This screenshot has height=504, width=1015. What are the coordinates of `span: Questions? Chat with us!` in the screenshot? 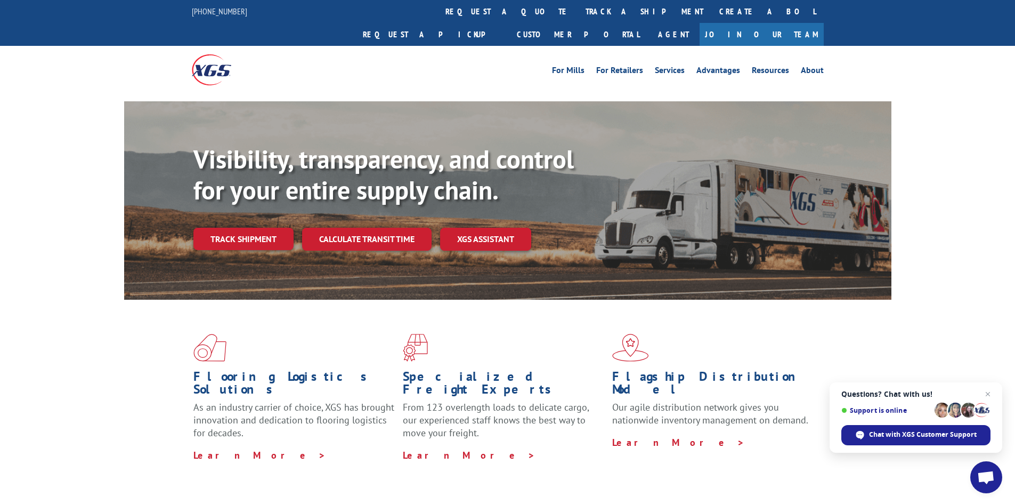 It's located at (916, 394).